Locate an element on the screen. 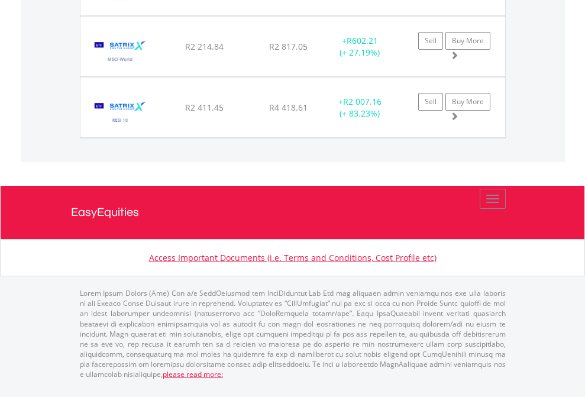 The image size is (585, 397). div: + (+ 83.23%) is located at coordinates (360, 108).